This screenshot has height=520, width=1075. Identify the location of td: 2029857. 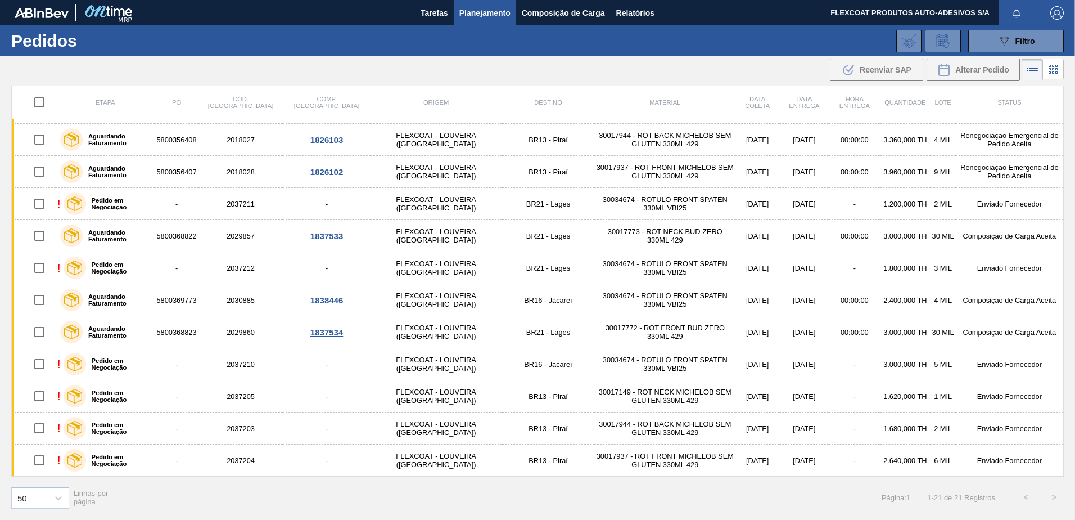
(241, 236).